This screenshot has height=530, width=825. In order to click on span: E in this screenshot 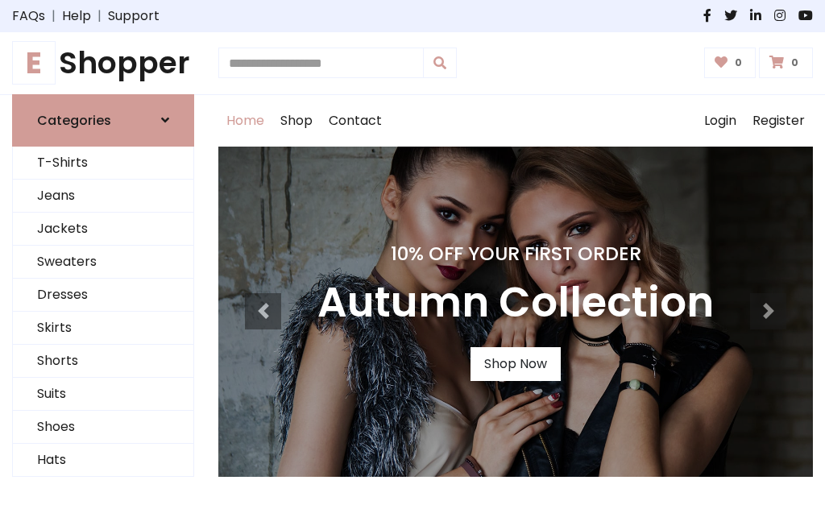, I will do `click(34, 63)`.